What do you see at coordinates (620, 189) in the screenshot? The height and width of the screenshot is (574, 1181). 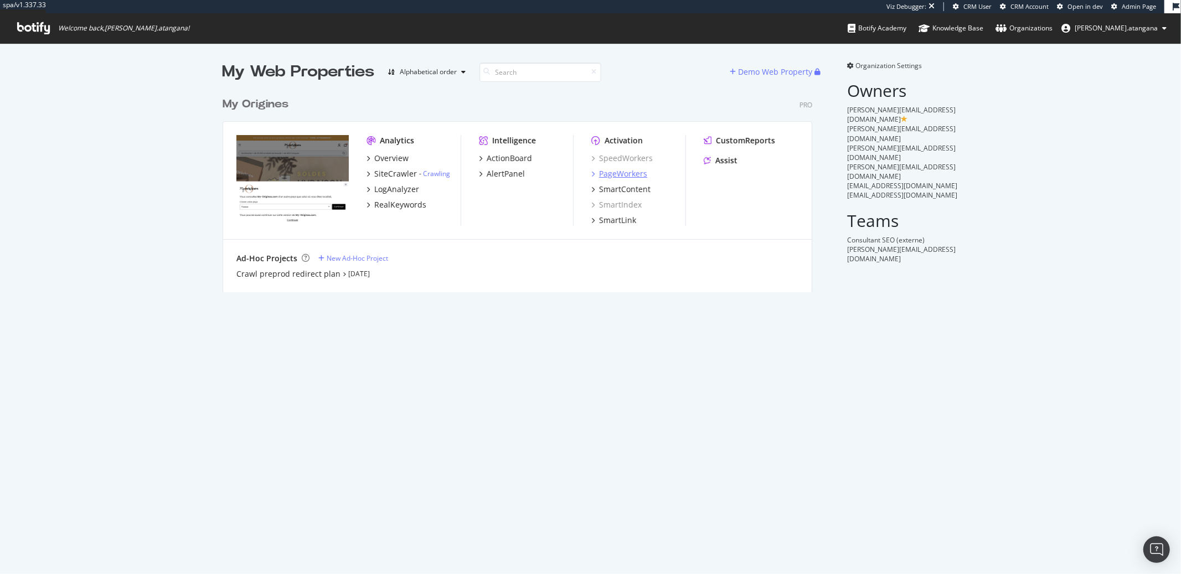 I see `a: SmartContent` at bounding box center [620, 189].